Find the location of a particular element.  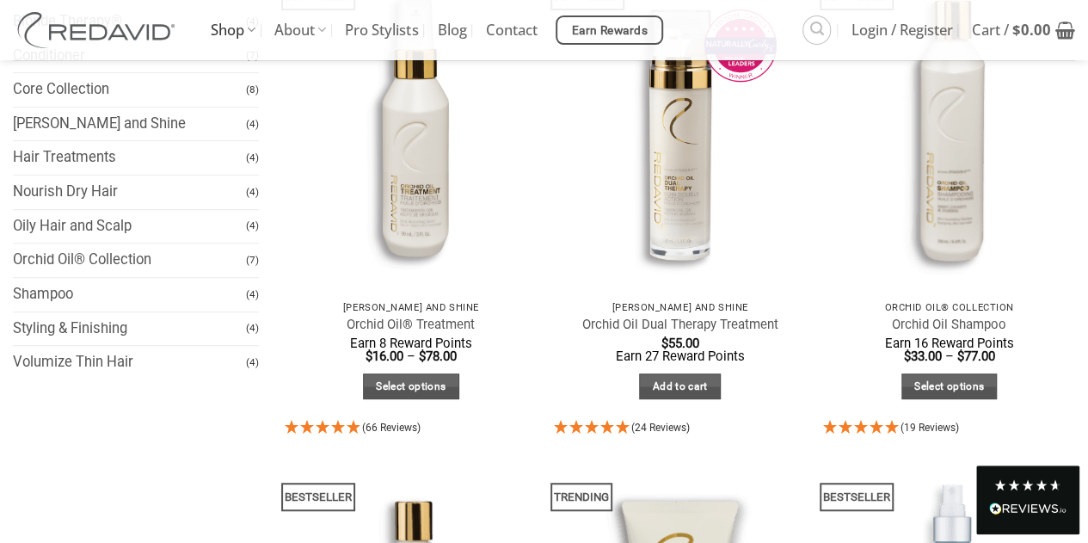

bdi: 0.00 is located at coordinates (1031, 29).